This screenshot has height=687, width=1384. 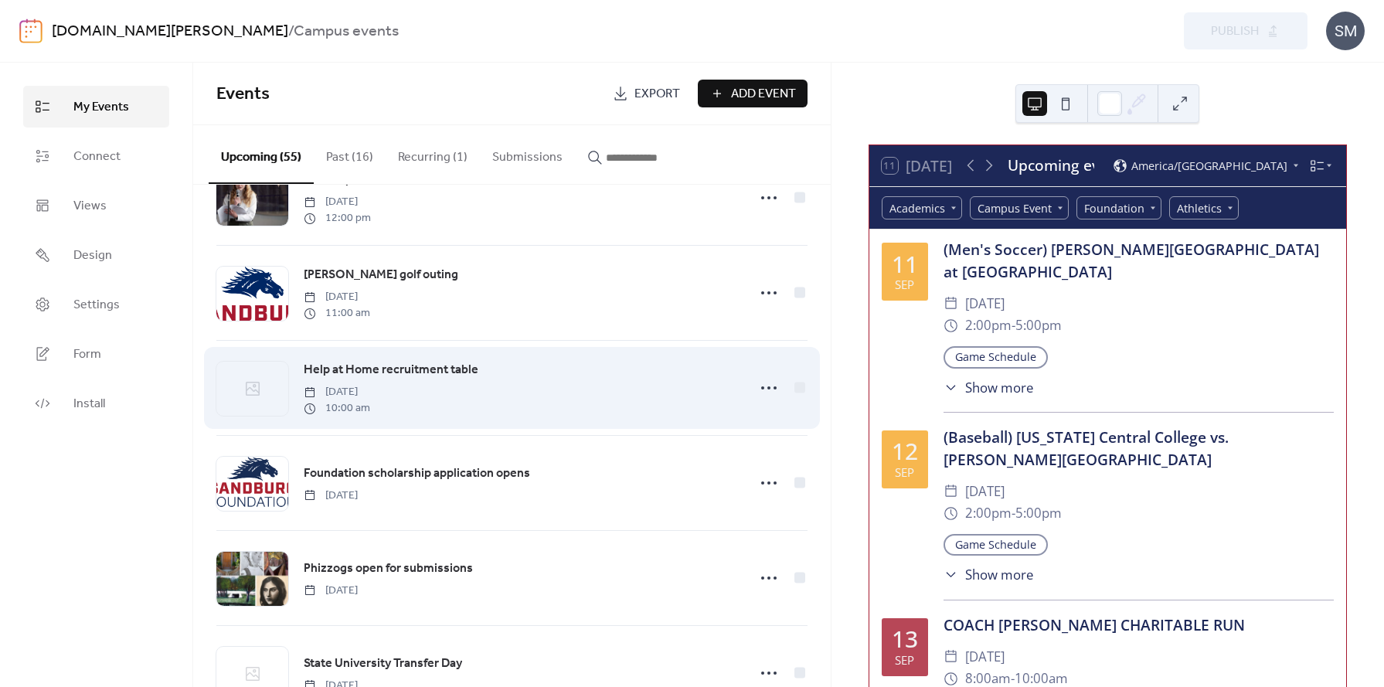 What do you see at coordinates (388, 569) in the screenshot?
I see `span: Phizzogs open for submissions` at bounding box center [388, 569].